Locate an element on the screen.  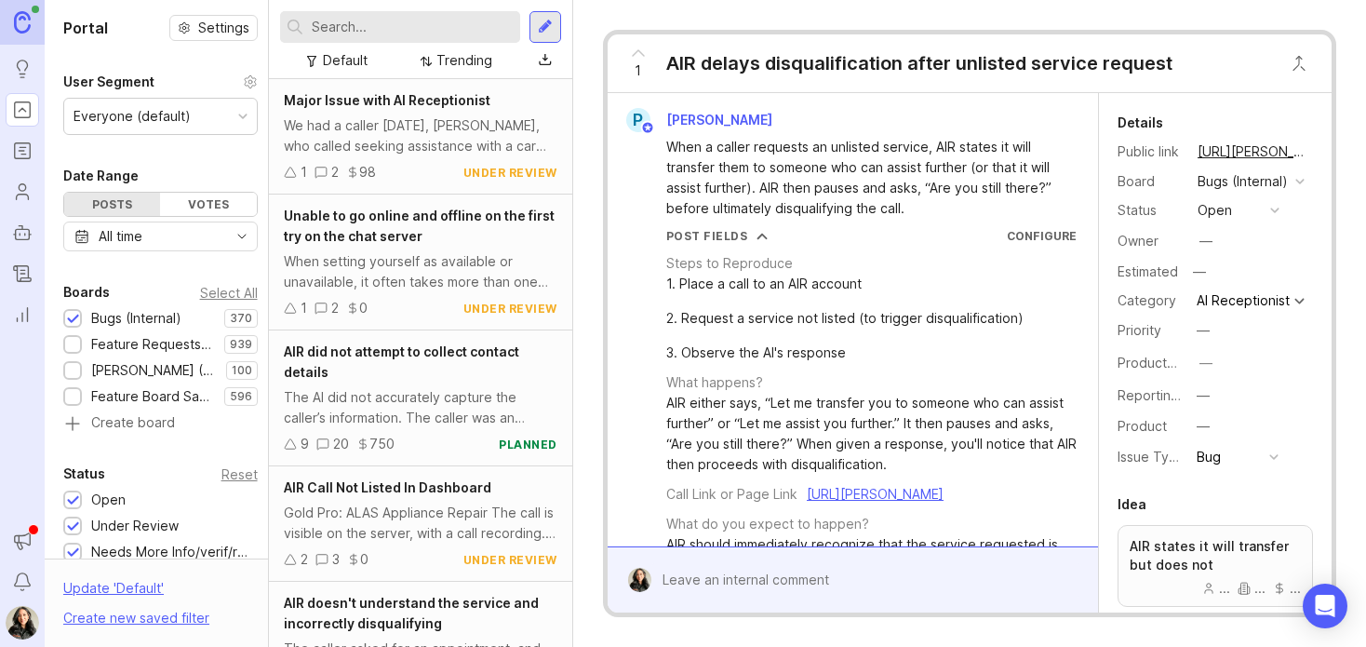
img: Canny Home is located at coordinates (22, 21).